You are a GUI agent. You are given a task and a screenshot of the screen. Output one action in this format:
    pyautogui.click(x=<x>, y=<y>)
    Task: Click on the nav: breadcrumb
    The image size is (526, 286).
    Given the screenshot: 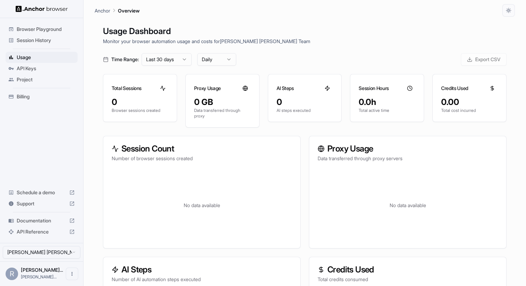 What is the action you would take?
    pyautogui.click(x=117, y=10)
    